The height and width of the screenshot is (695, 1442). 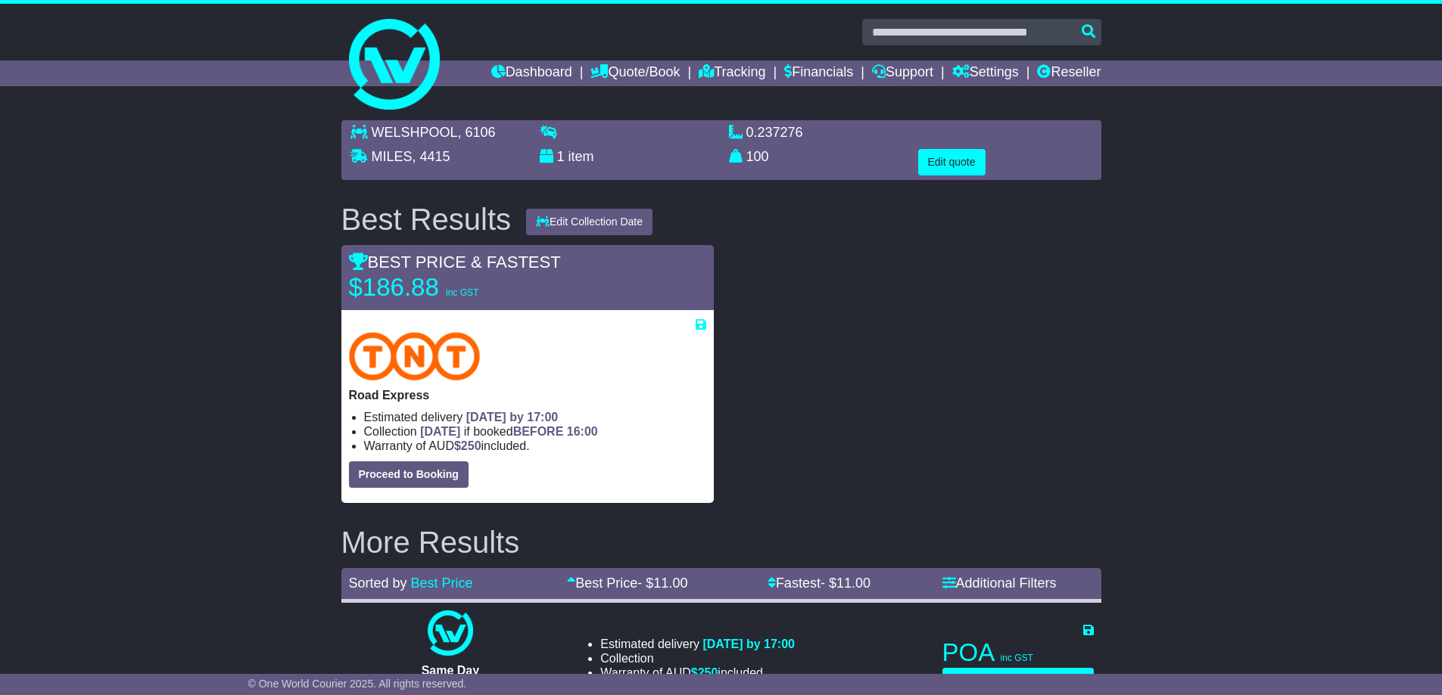 What do you see at coordinates (581, 157) in the screenshot?
I see `span: item` at bounding box center [581, 157].